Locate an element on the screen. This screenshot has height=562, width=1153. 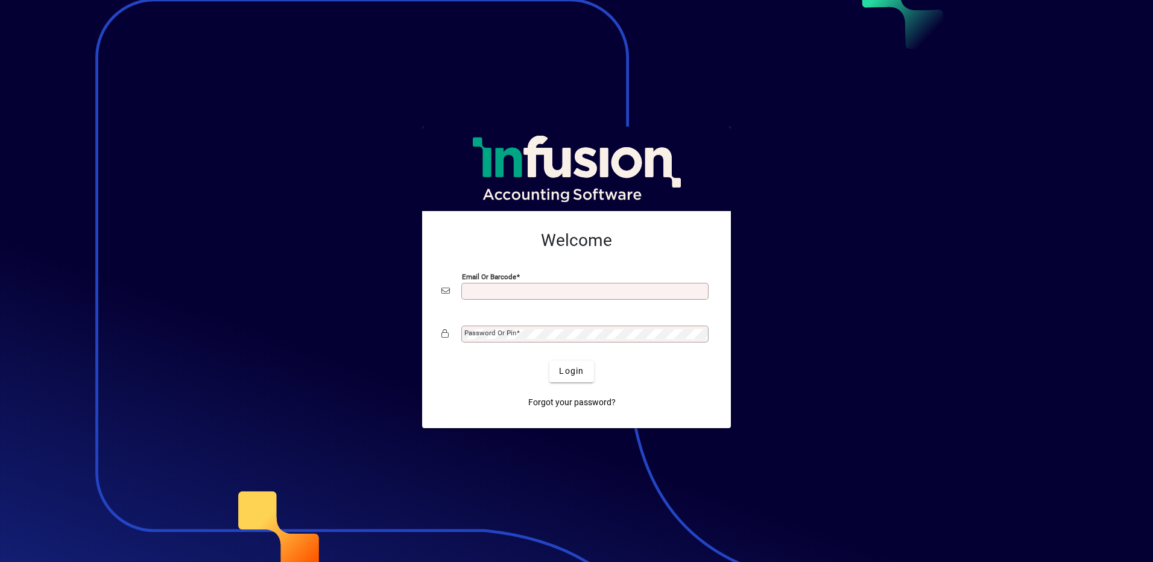
span: Login is located at coordinates (571, 371).